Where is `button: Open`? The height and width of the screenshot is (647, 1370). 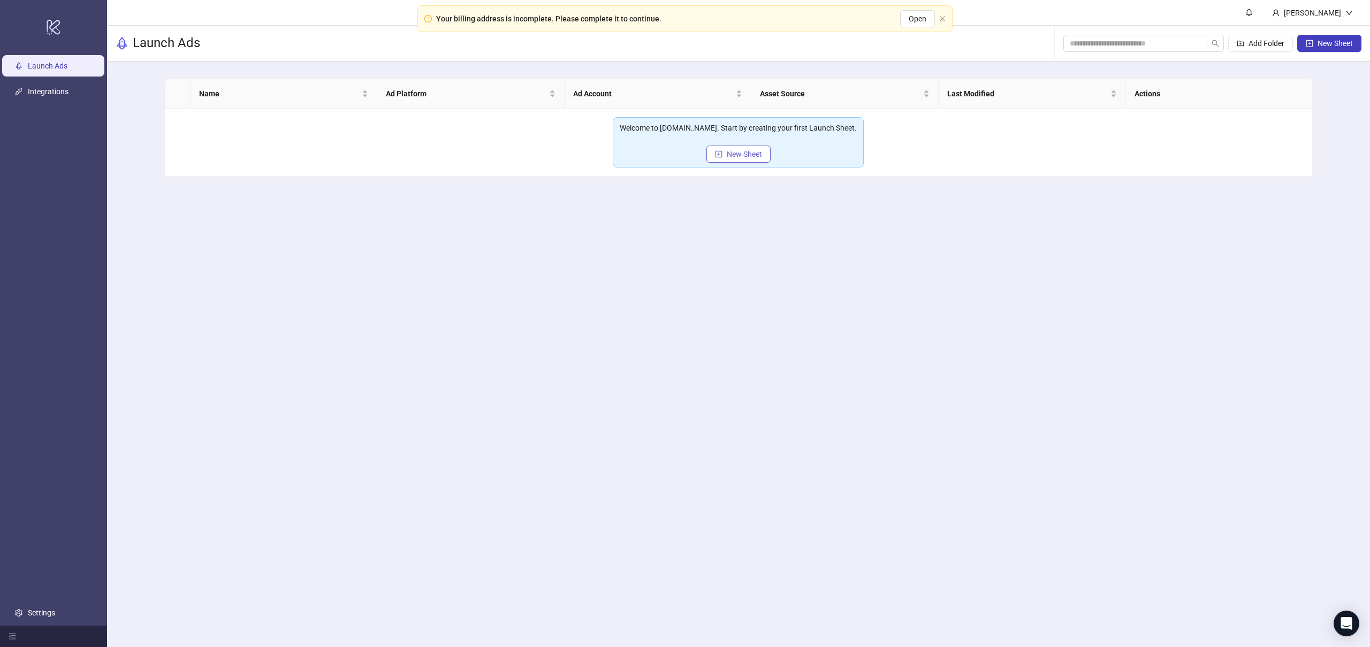 button: Open is located at coordinates (917, 19).